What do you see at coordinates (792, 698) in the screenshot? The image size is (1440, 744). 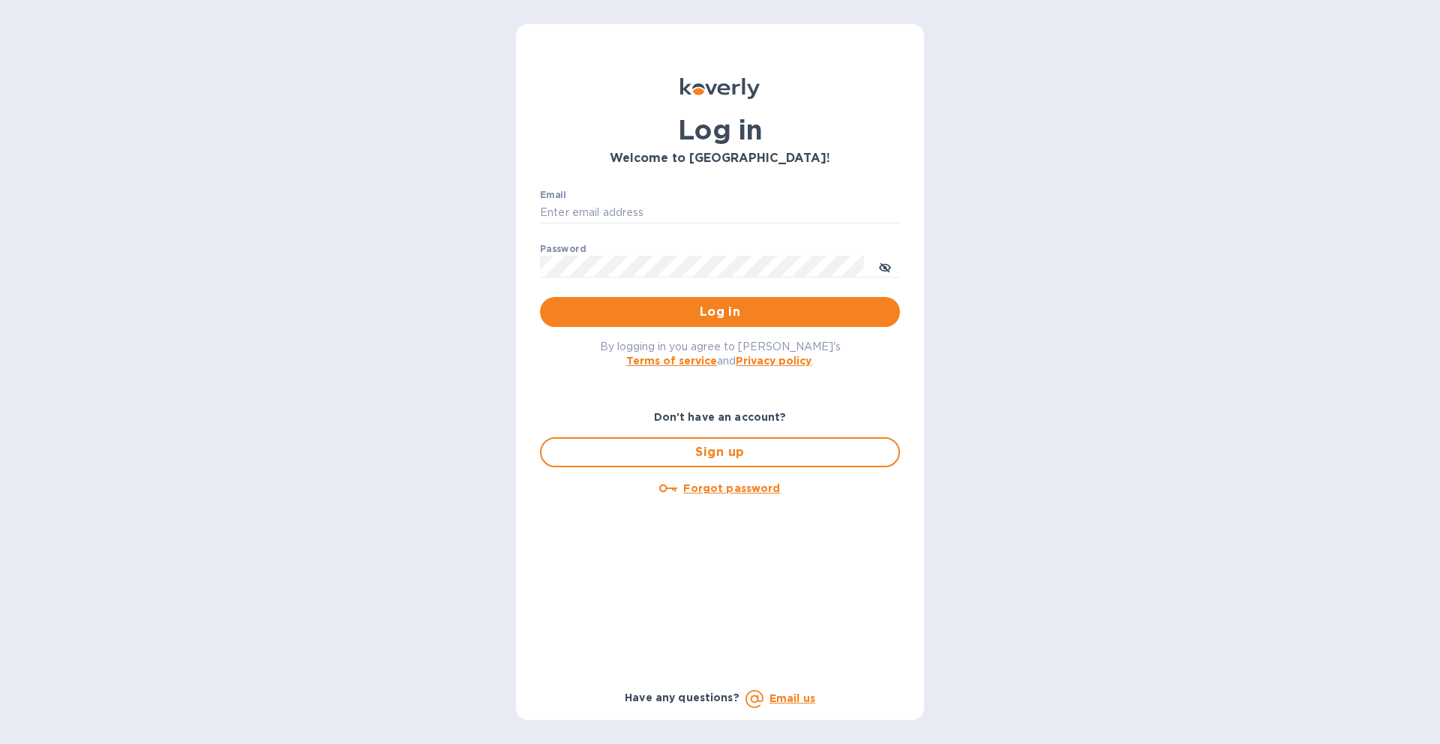 I see `b: Email us` at bounding box center [792, 698].